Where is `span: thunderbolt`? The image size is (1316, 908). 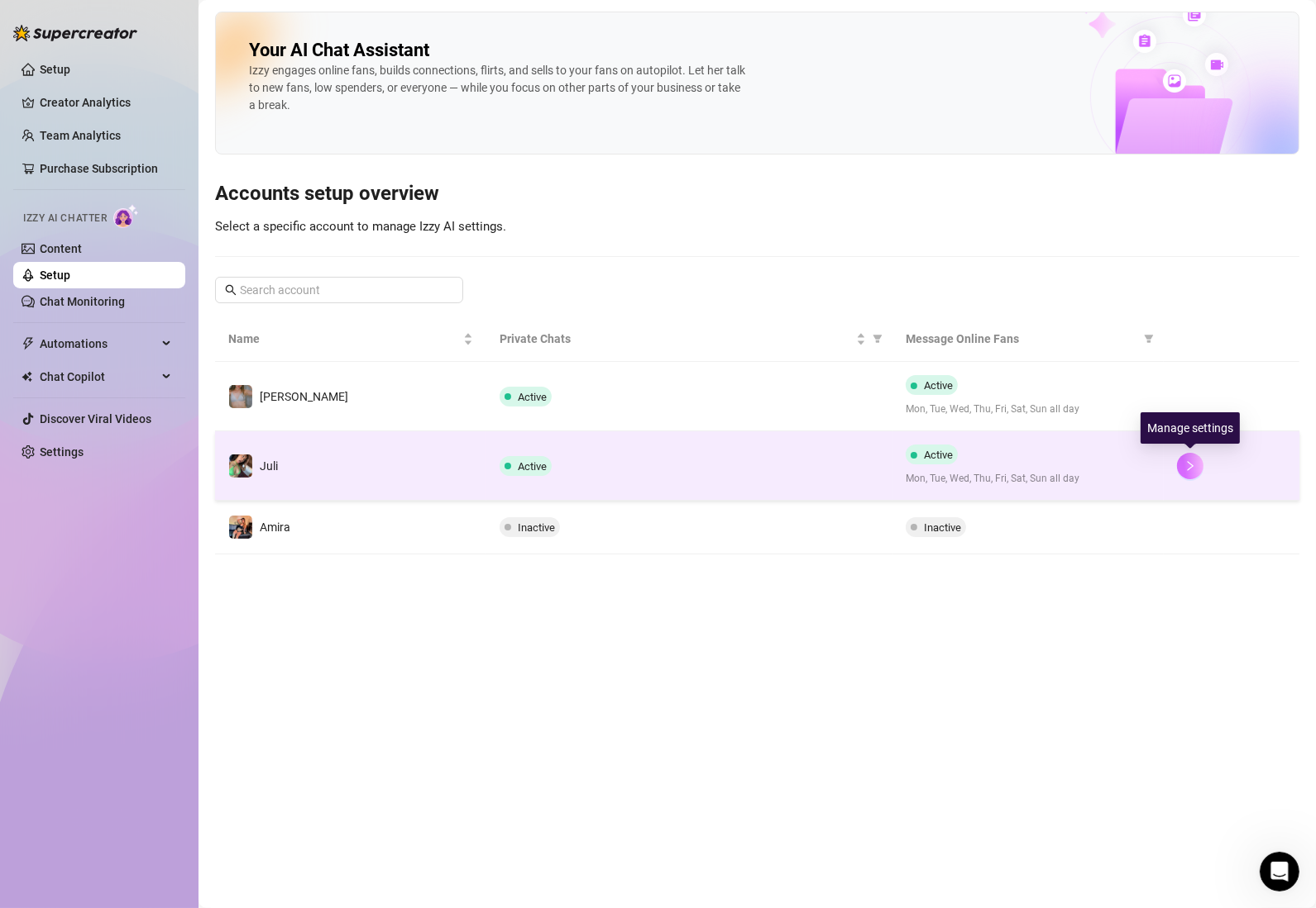 span: thunderbolt is located at coordinates (28, 343).